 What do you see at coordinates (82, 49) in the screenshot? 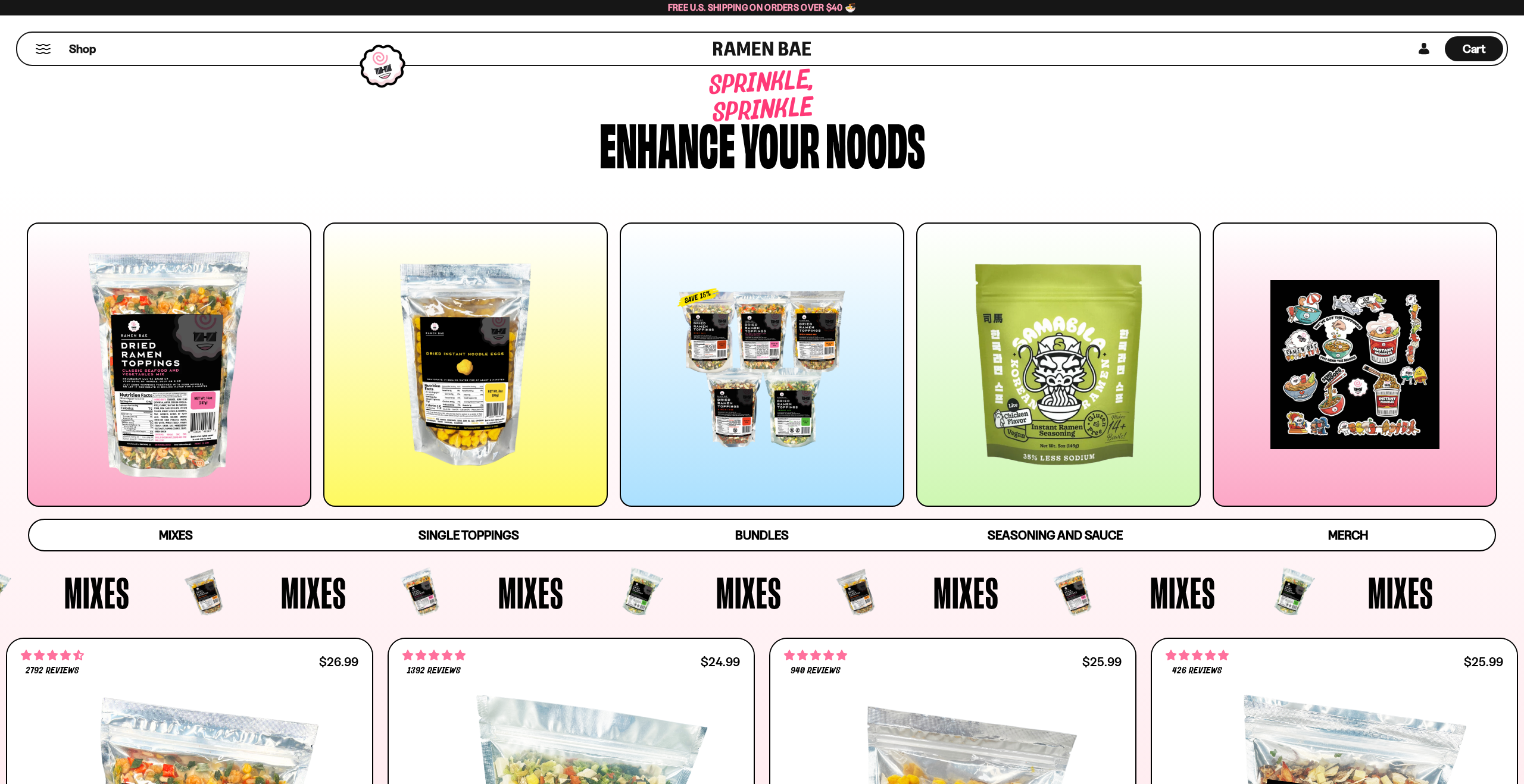
I see `span: Shop` at bounding box center [82, 49].